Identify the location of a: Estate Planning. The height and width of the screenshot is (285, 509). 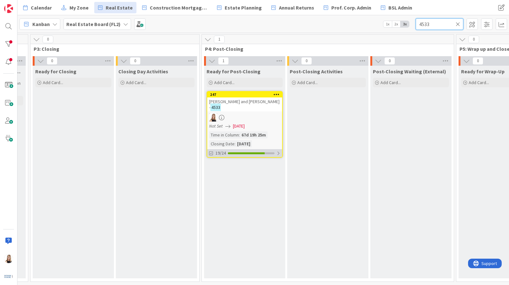
(239, 8).